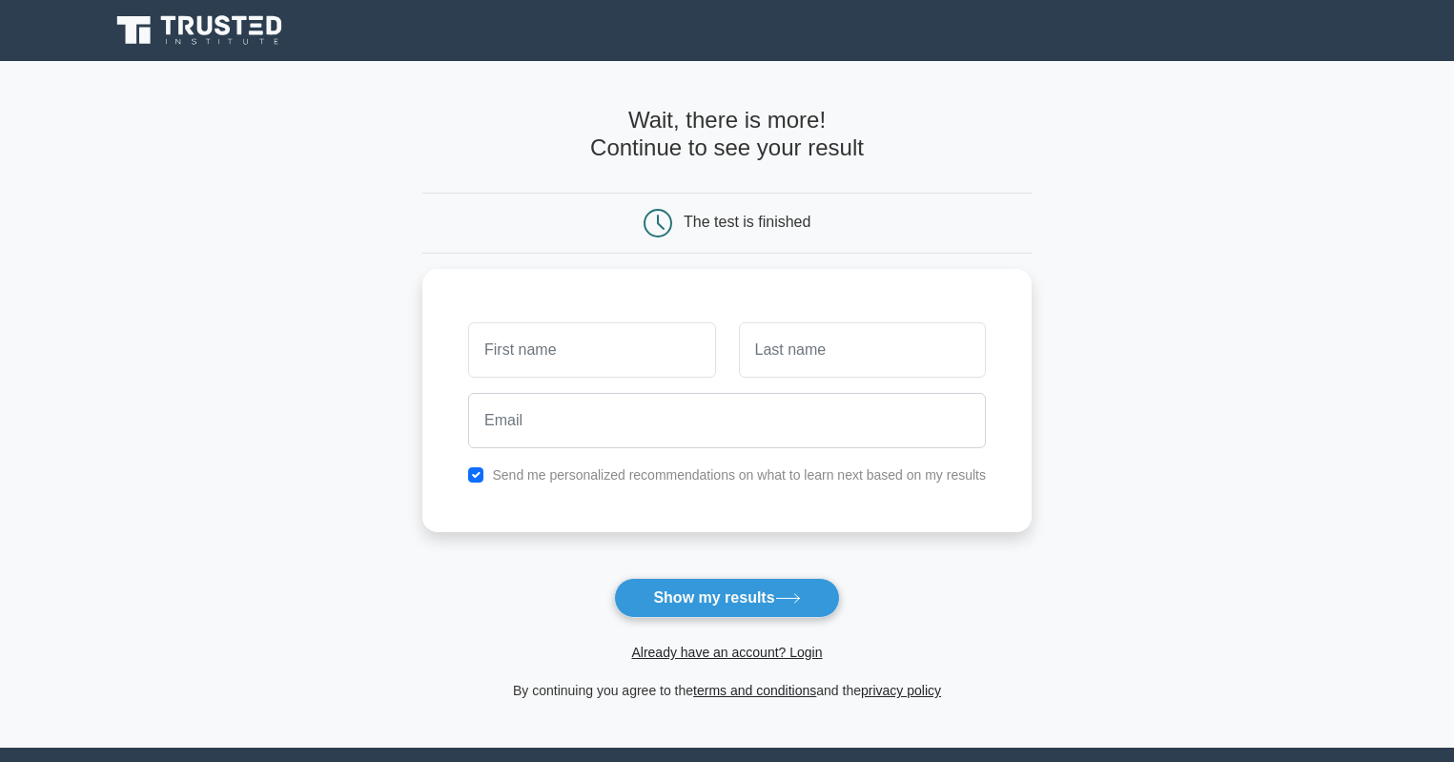 The height and width of the screenshot is (762, 1454). Describe the element at coordinates (726, 134) in the screenshot. I see `h4: Wait, there is more! Continue to see your result` at that location.